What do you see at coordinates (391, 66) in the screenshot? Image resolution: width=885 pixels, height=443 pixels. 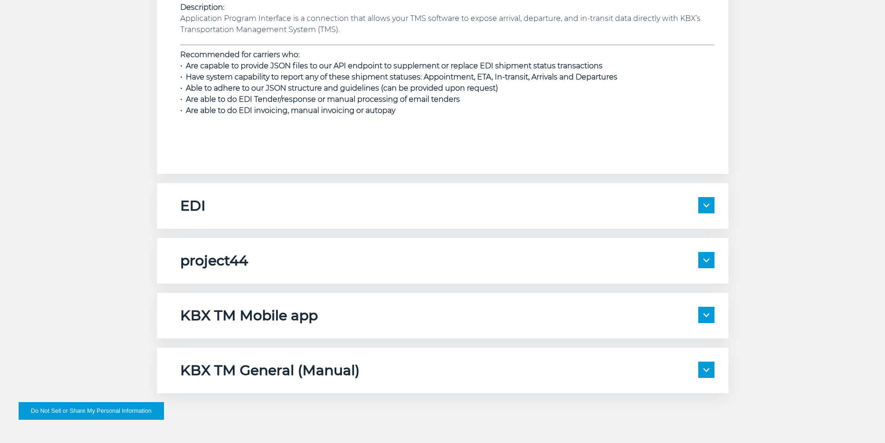 I see `span: • Are capable to provide JSON files to our API endpoint to supplement or replace EDI shipment sta...` at bounding box center [391, 66].